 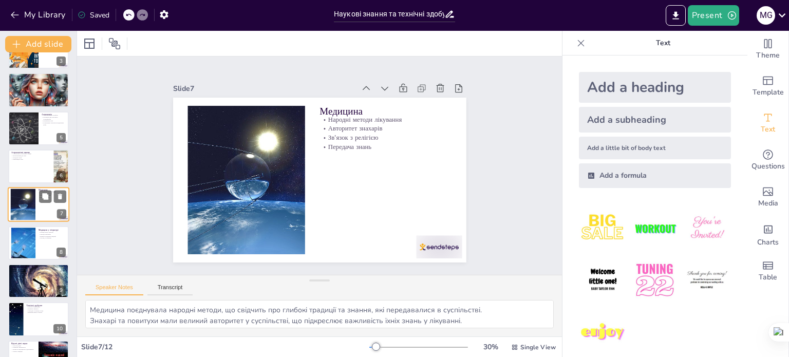 I want to click on input: Insert title, so click(x=389, y=14).